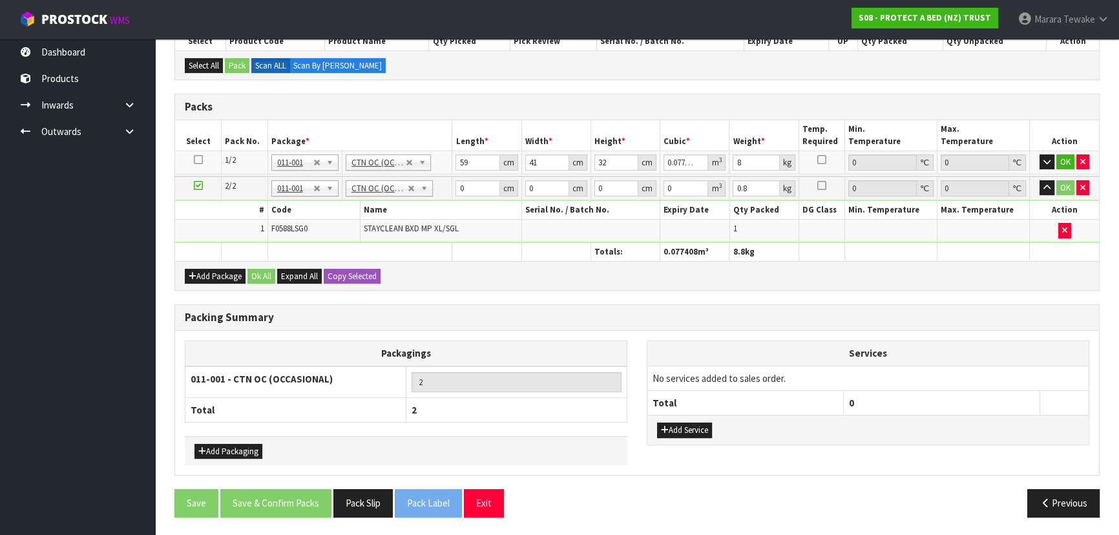 Image resolution: width=1119 pixels, height=535 pixels. What do you see at coordinates (1048, 19) in the screenshot?
I see `span: Marara` at bounding box center [1048, 19].